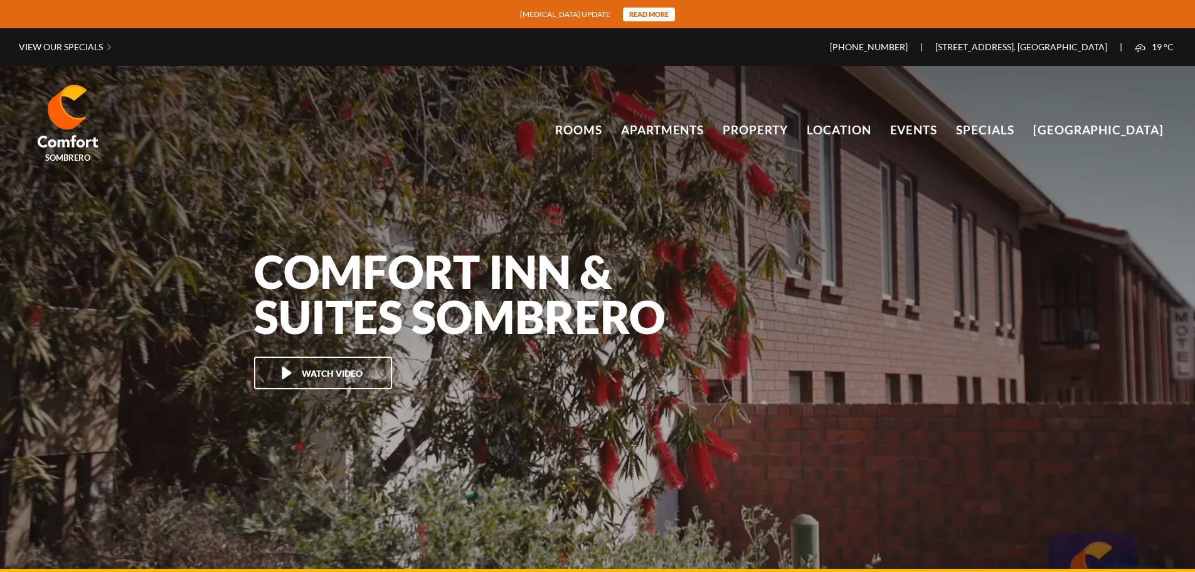 This screenshot has height=572, width=1195. I want to click on a: Events, so click(914, 130).